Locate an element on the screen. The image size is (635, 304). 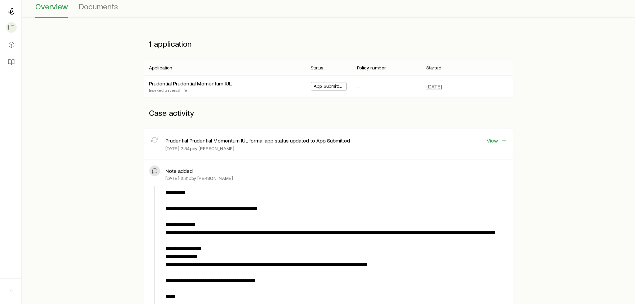
p: Note added is located at coordinates (179, 171).